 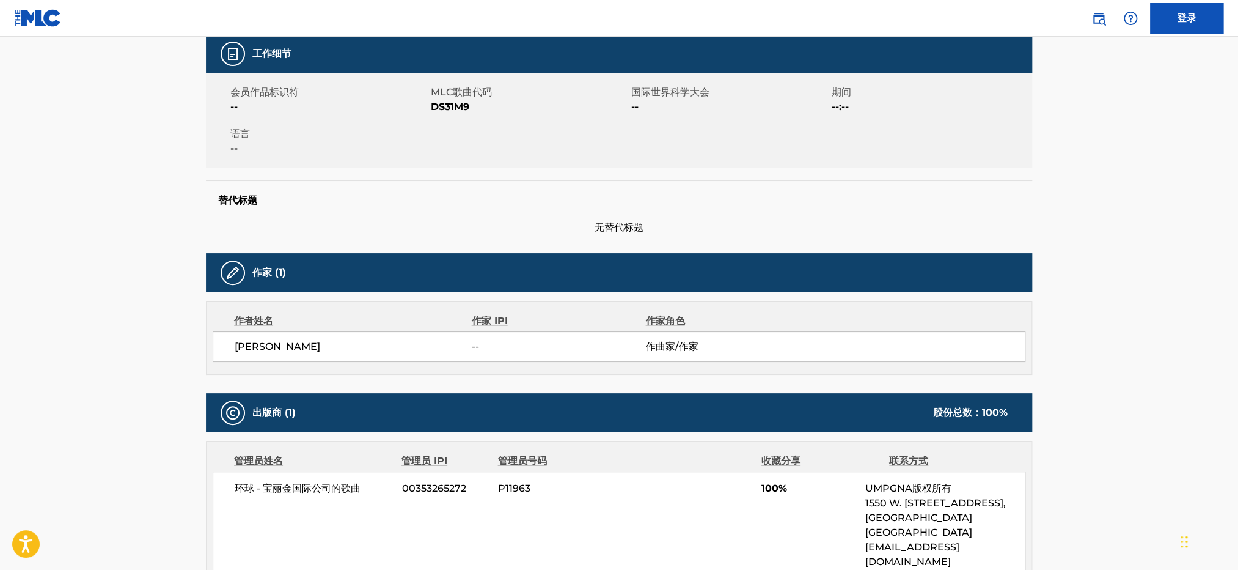 I want to click on font: P11963, so click(x=514, y=488).